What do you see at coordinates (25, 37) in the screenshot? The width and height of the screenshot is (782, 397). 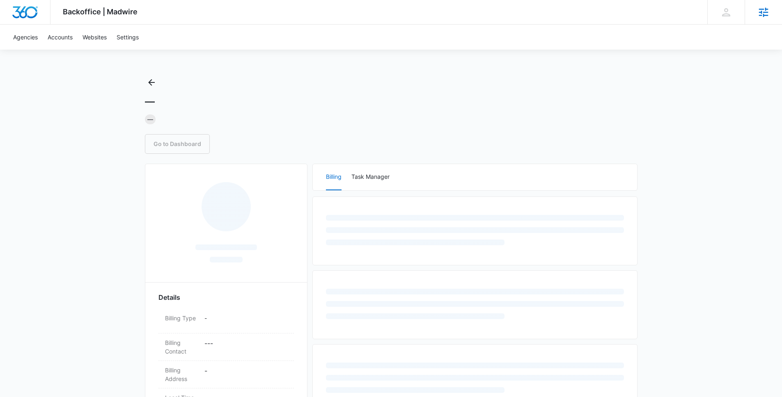 I see `a: Agencies` at bounding box center [25, 37].